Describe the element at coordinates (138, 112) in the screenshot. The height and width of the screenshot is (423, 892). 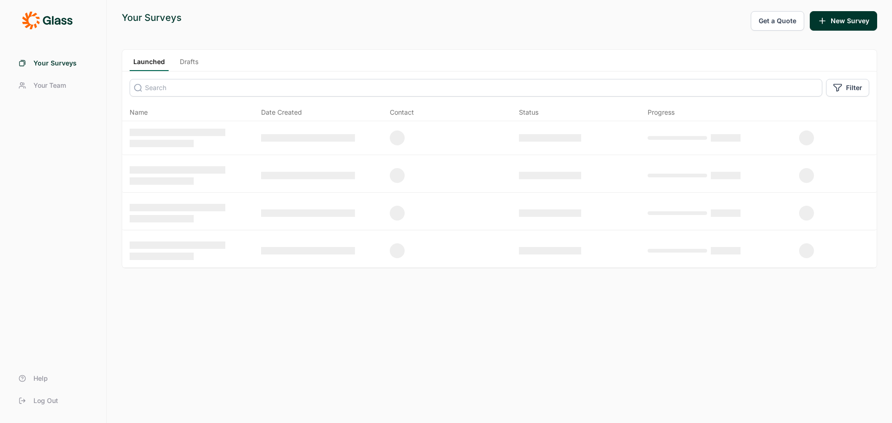
I see `span: Name` at that location.